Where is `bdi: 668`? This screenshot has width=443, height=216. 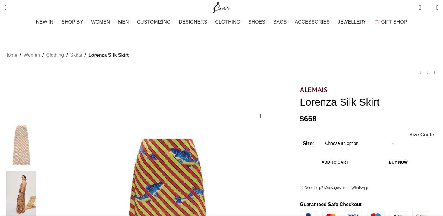
bdi: 668 is located at coordinates (308, 118).